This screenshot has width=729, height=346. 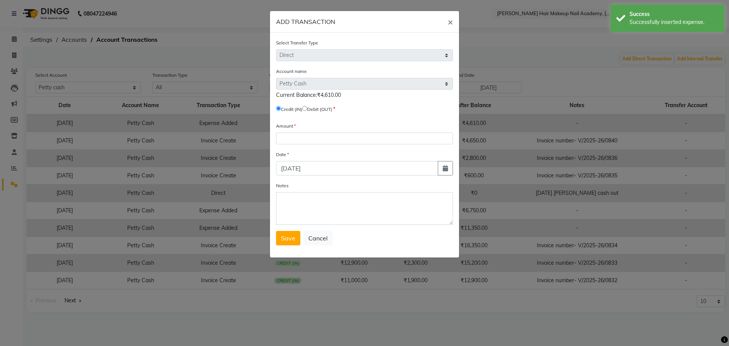 What do you see at coordinates (291, 109) in the screenshot?
I see `label: Credit (IN)` at bounding box center [291, 109].